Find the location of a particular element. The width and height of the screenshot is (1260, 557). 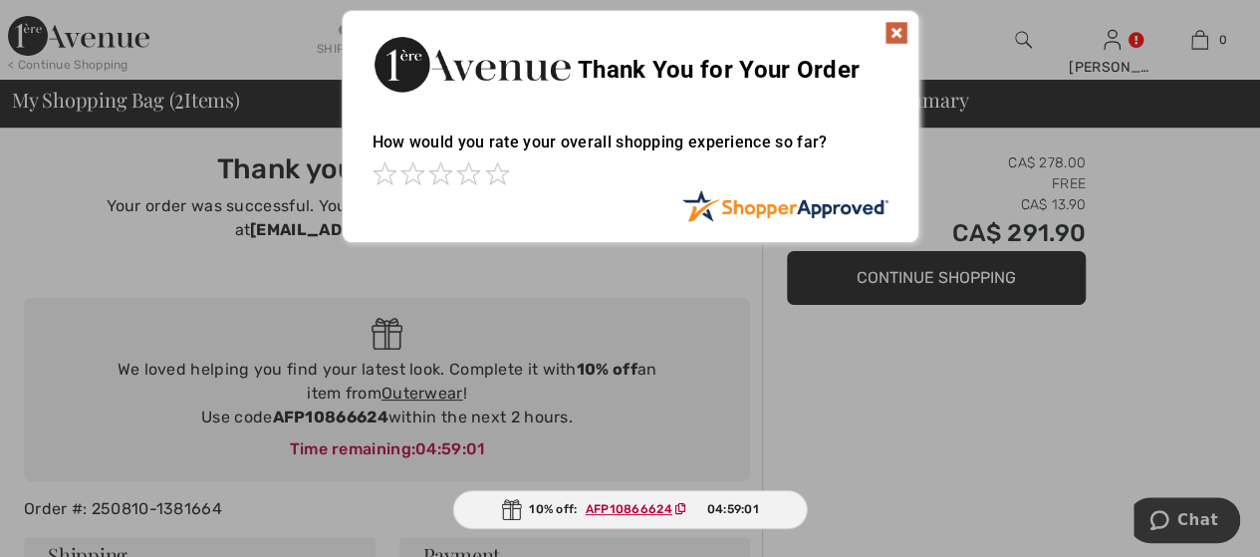

img: Thank You for Your Order is located at coordinates (472, 64).